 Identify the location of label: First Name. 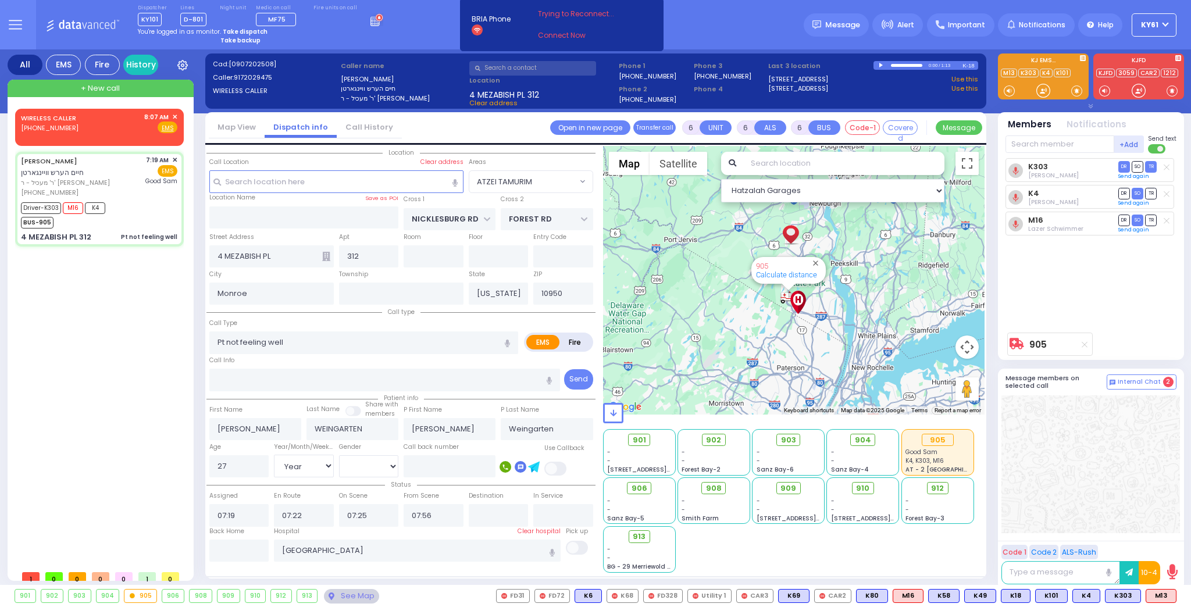
(226, 410).